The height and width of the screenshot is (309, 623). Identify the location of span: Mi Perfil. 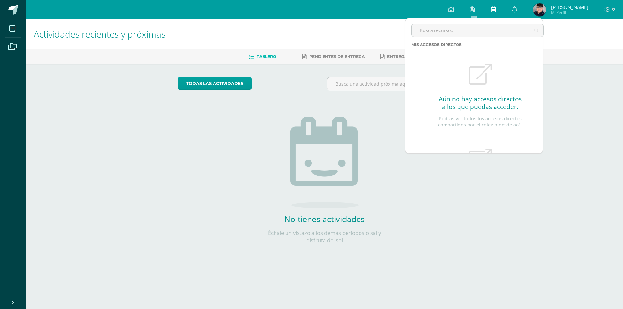
(570, 12).